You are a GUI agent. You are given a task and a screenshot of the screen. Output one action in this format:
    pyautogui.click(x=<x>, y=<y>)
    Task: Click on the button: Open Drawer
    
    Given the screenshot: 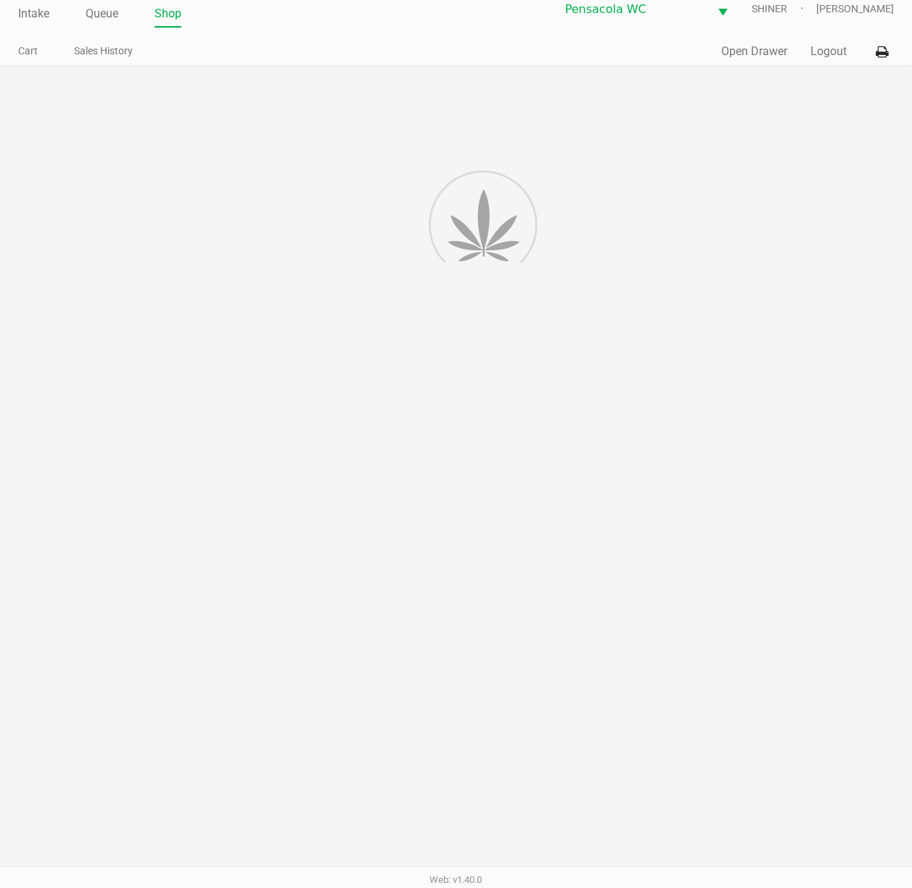 What is the action you would take?
    pyautogui.click(x=753, y=51)
    